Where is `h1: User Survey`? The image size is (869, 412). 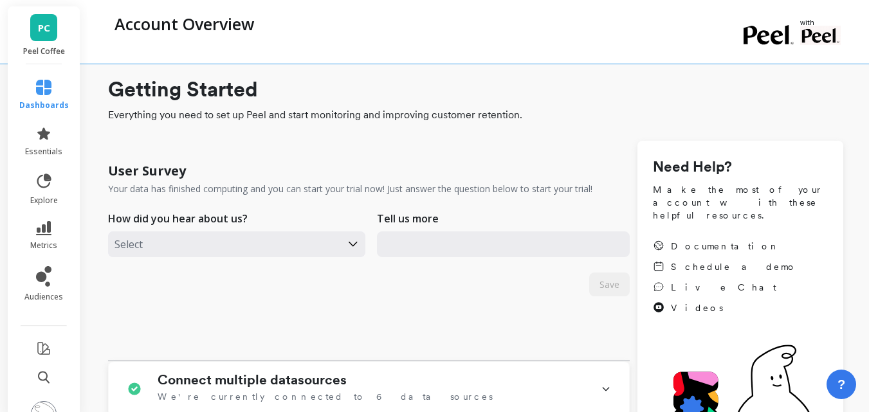
h1: User Survey is located at coordinates (147, 171).